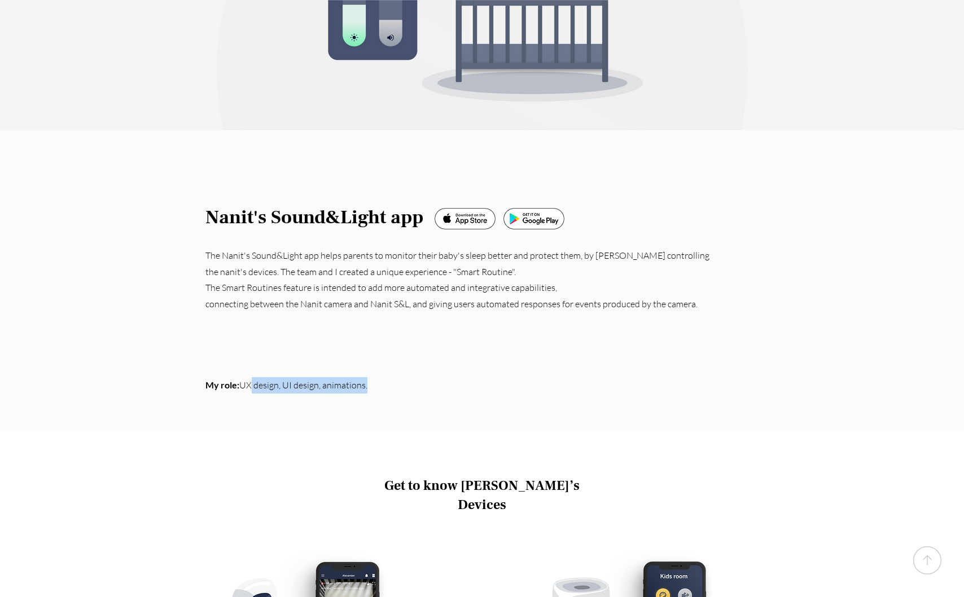 This screenshot has width=964, height=597. What do you see at coordinates (534, 219) in the screenshot?
I see `img: googleplay` at bounding box center [534, 219].